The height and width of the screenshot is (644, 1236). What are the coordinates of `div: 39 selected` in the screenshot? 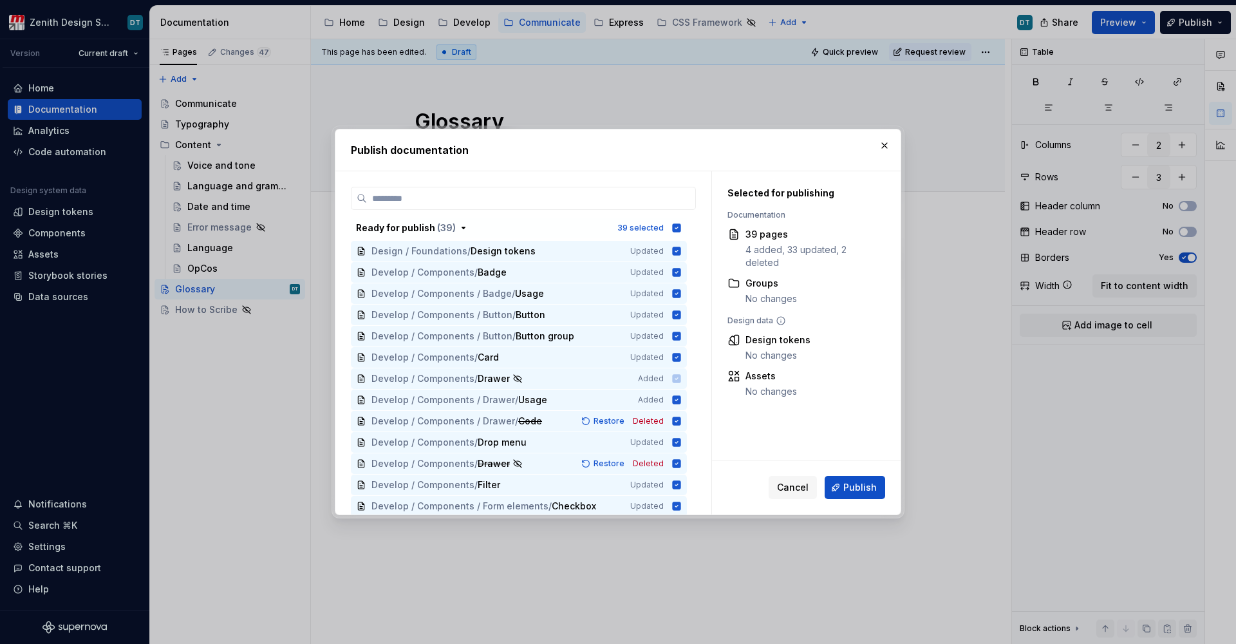 It's located at (641, 228).